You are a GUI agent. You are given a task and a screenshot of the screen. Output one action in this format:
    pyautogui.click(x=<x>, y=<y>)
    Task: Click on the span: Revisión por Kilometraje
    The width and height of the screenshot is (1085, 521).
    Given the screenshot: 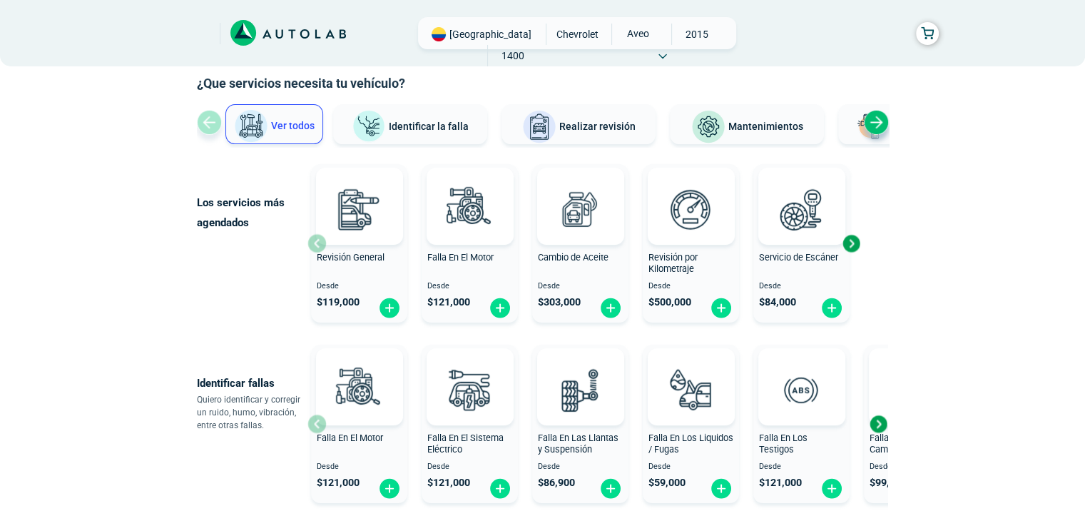 What is the action you would take?
    pyautogui.click(x=673, y=263)
    